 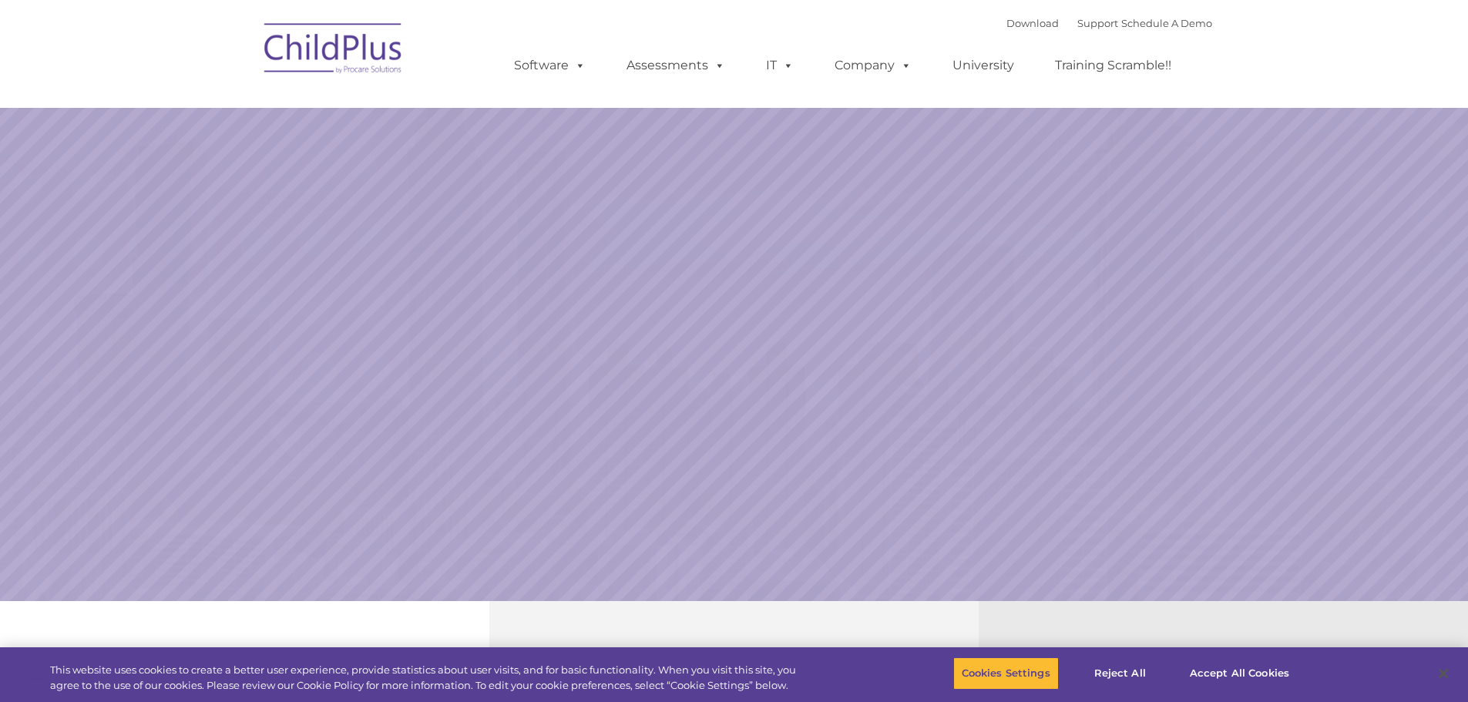 What do you see at coordinates (983, 66) in the screenshot?
I see `a: University` at bounding box center [983, 66].